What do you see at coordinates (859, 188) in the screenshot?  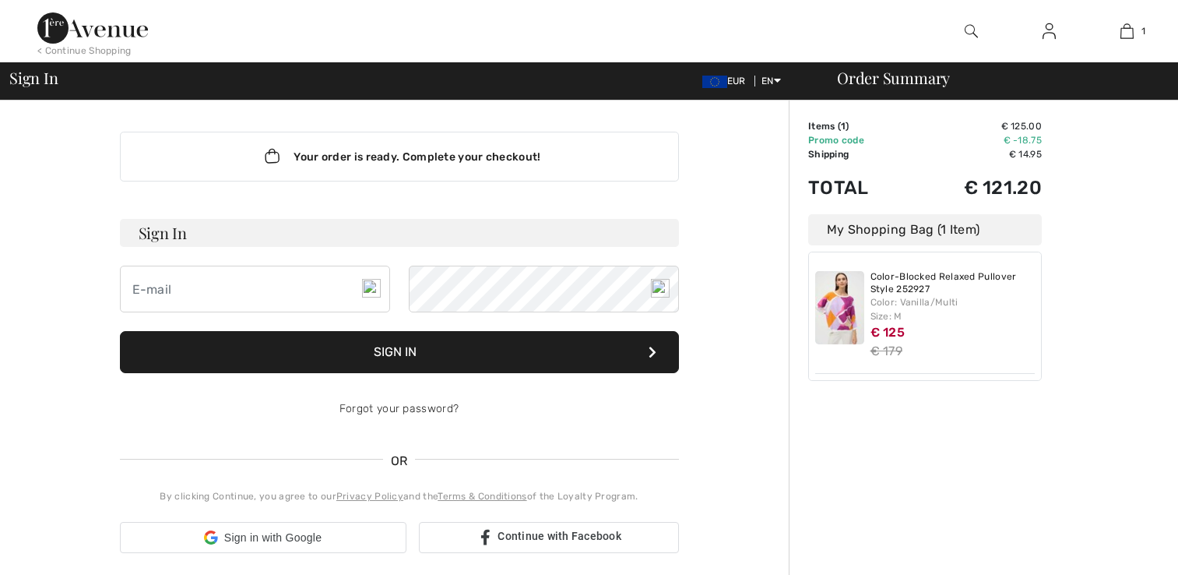 I see `td: Total` at bounding box center [859, 188].